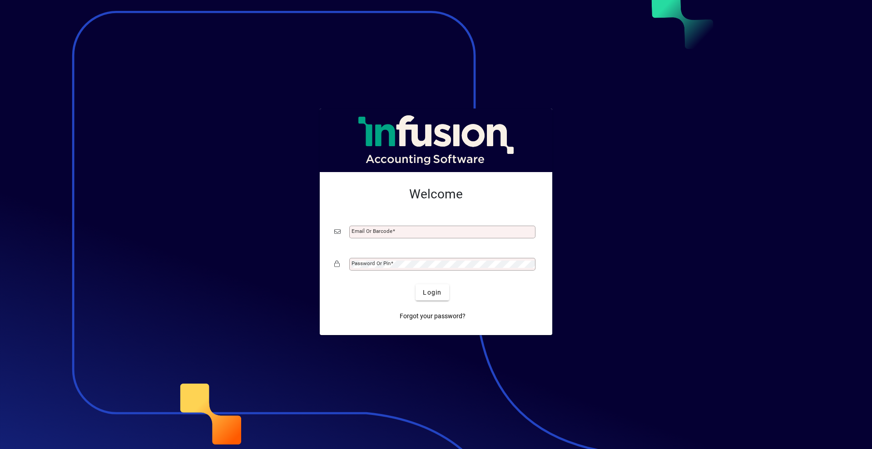 This screenshot has height=449, width=872. What do you see at coordinates (432, 316) in the screenshot?
I see `a: Forgot your password?` at bounding box center [432, 316].